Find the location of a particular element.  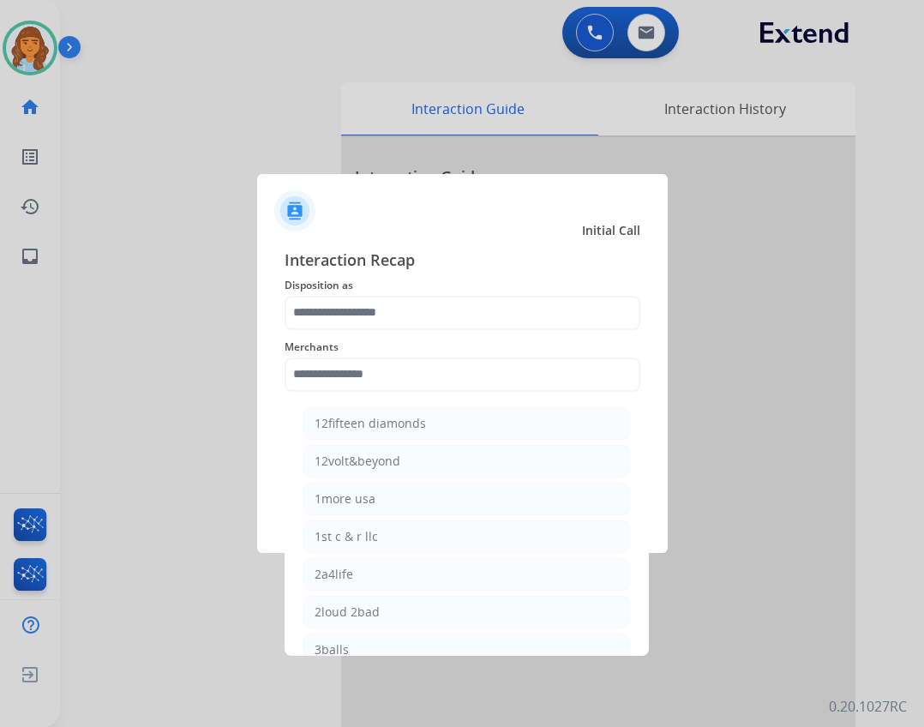

span: Initial Call is located at coordinates (611, 231).